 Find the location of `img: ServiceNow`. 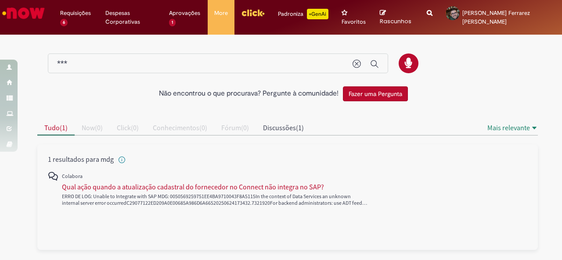

img: ServiceNow is located at coordinates (23, 13).